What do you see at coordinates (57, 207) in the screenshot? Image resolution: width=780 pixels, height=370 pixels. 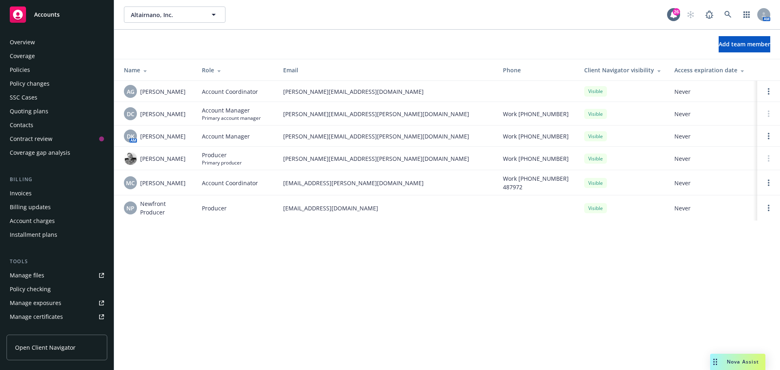 I see `a: Billing updates` at bounding box center [57, 207].